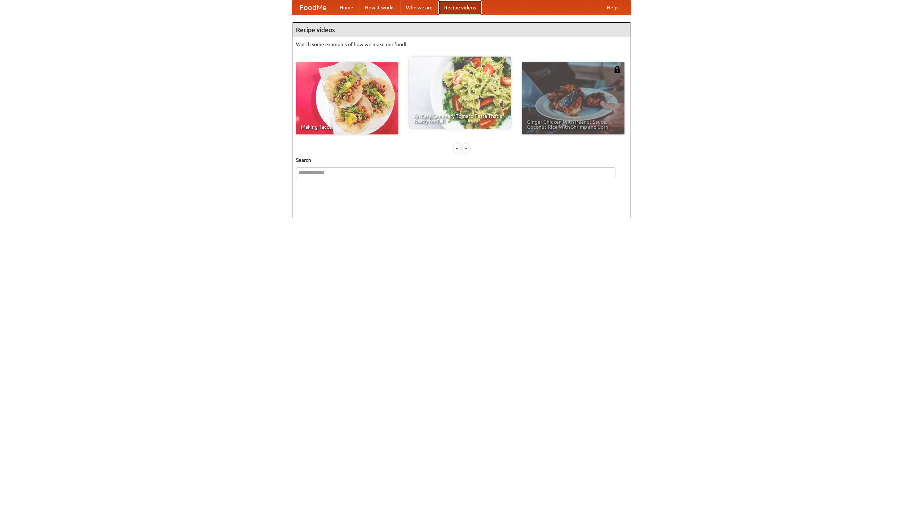  Describe the element at coordinates (617, 70) in the screenshot. I see `img: 483408.png` at that location.